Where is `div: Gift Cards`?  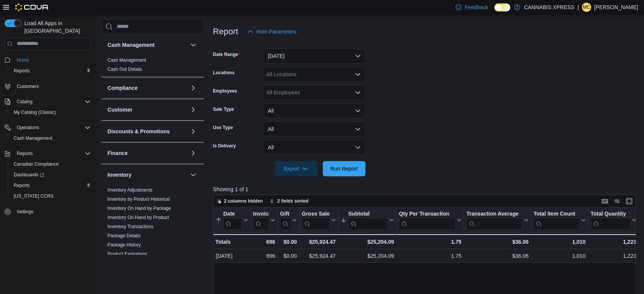
div: Gift Cards is located at coordinates (286, 214).